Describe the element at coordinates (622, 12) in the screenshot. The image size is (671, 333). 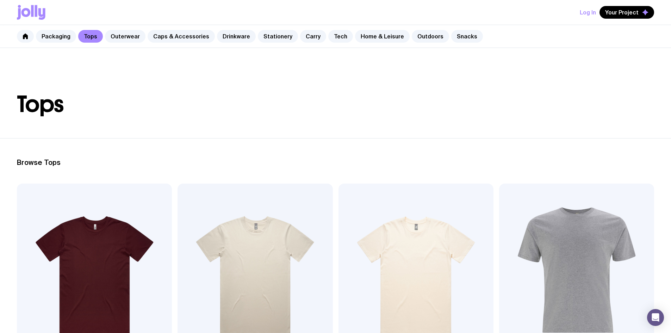
I see `span: Your Project` at that location.